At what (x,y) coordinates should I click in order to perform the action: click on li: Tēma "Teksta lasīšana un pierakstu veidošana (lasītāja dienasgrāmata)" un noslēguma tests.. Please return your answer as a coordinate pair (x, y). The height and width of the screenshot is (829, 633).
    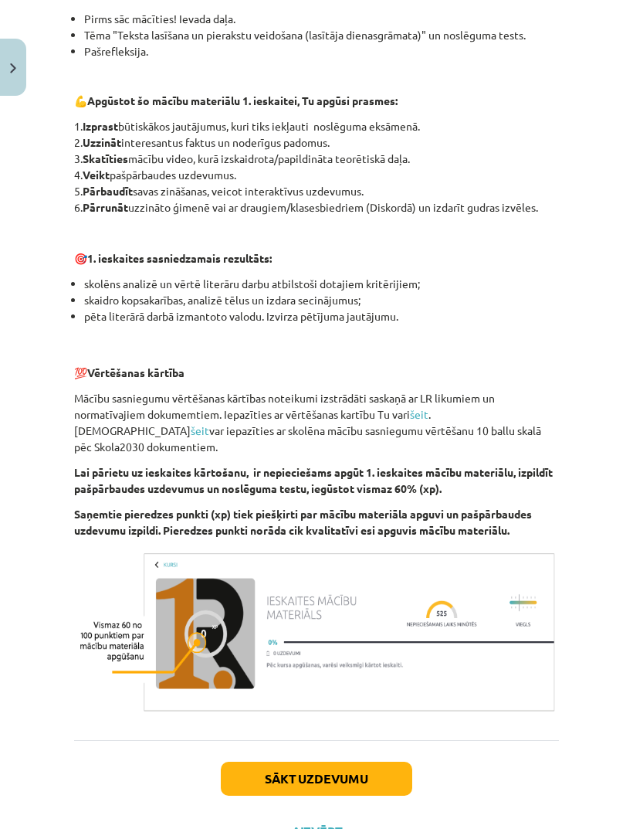
    Looking at the image, I should click on (321, 35).